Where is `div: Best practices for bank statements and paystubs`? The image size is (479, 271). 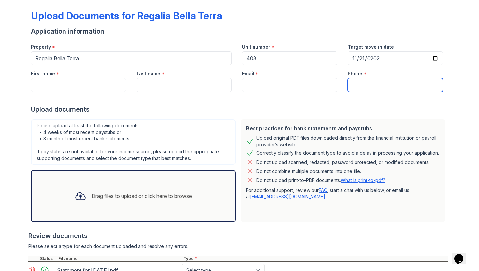
div: Best practices for bank statements and paystubs is located at coordinates (343, 128).